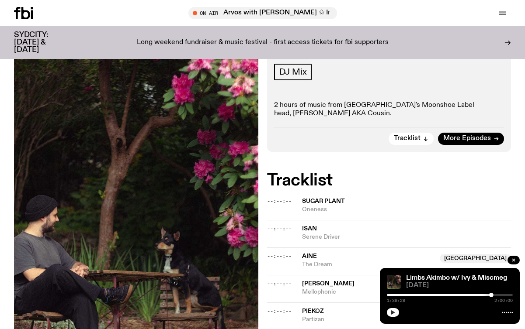  What do you see at coordinates (394, 282) in the screenshot?
I see `a: Jackson sits at an outdoor table, legs crossed and gazing at a black and brown dog also sitting a...` at bounding box center [394, 282].